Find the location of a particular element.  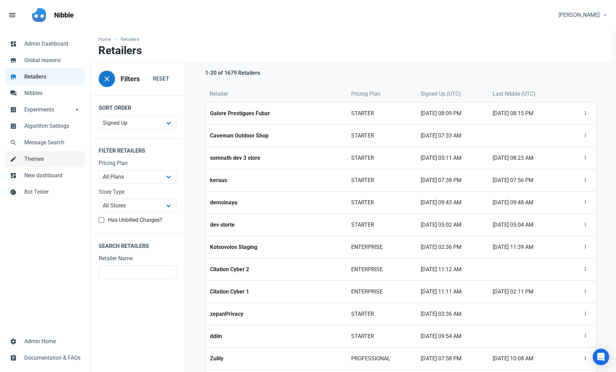

span: Has Unbilled Charges? is located at coordinates (133, 220).